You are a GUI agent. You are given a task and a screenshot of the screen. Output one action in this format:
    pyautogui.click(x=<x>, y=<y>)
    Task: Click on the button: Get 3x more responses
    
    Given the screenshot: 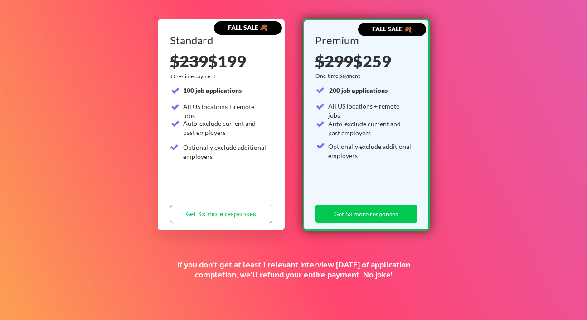 What is the action you would take?
    pyautogui.click(x=221, y=214)
    